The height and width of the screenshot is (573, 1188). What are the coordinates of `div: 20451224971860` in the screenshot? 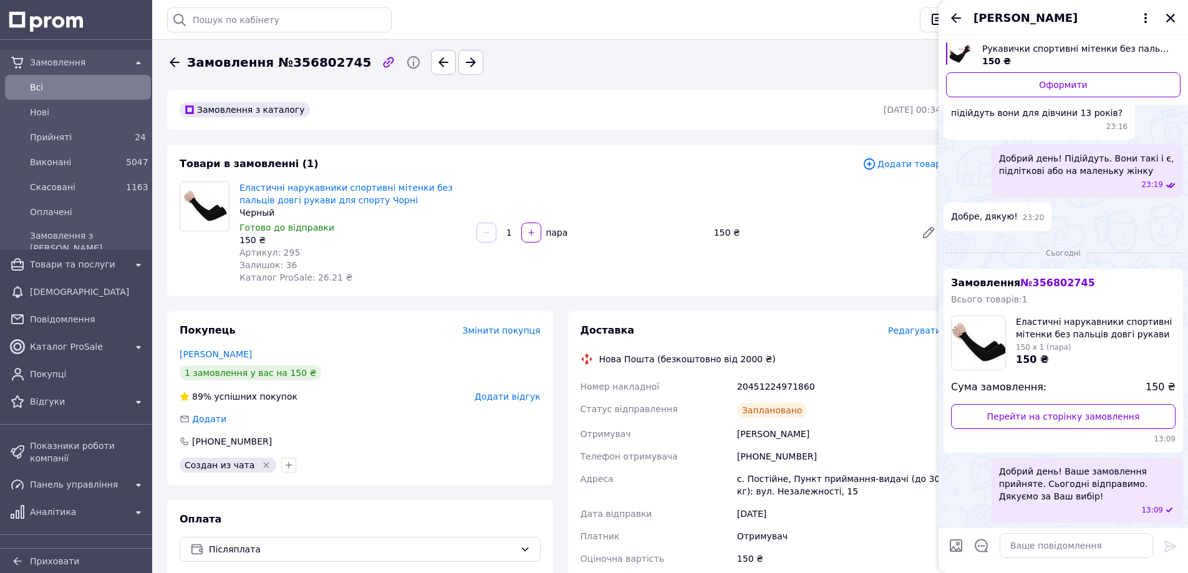 It's located at (839, 387).